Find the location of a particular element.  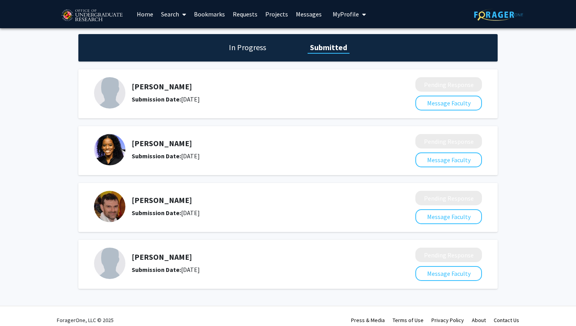

a: Terms of Use is located at coordinates (408, 320).